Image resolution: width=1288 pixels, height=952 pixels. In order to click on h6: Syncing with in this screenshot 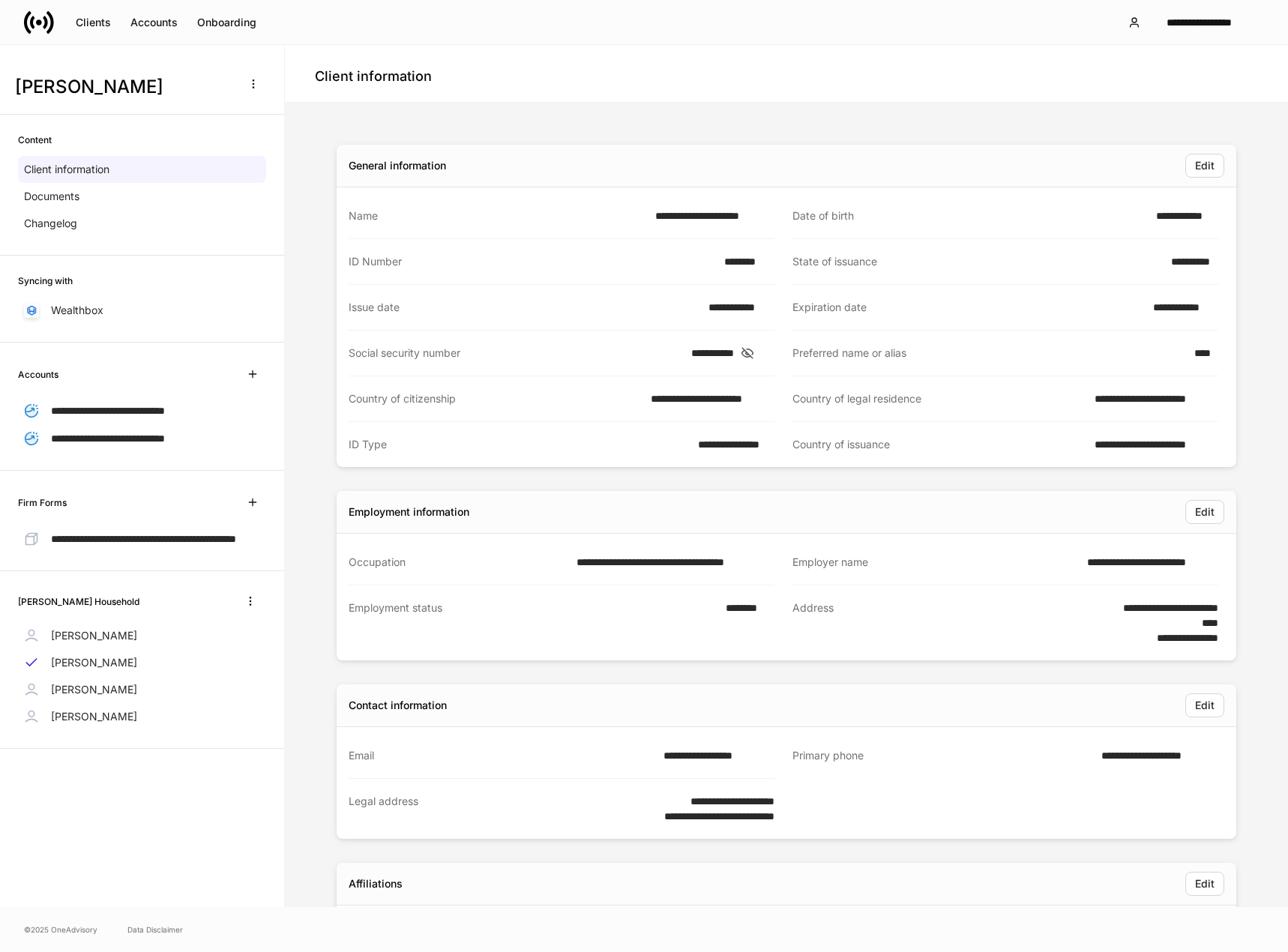, I will do `click(45, 280)`.